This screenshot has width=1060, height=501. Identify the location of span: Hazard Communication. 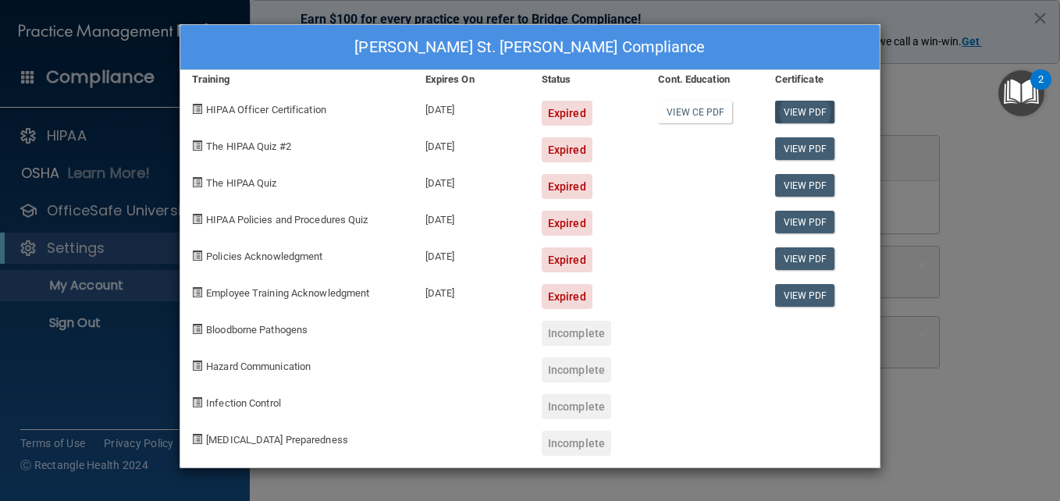
(258, 366).